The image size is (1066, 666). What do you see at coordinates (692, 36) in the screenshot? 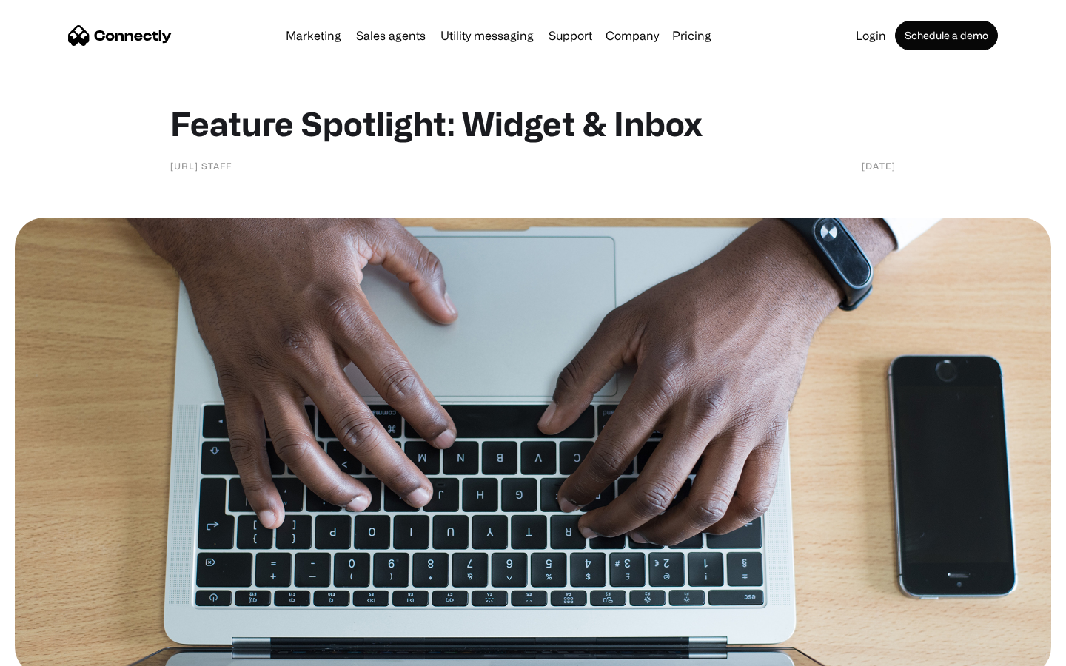
I see `a: Pricing` at bounding box center [692, 36].